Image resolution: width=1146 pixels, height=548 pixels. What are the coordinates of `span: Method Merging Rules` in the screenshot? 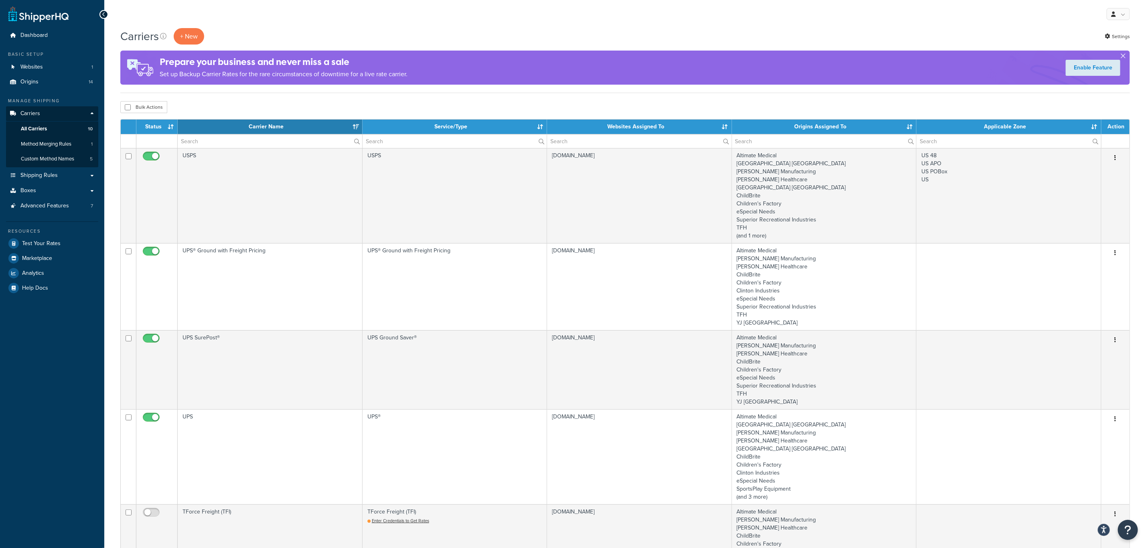 It's located at (46, 144).